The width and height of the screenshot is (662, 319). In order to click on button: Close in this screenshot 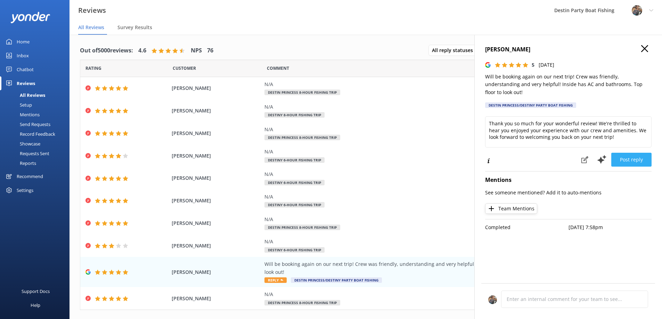, I will do `click(645, 49)`.